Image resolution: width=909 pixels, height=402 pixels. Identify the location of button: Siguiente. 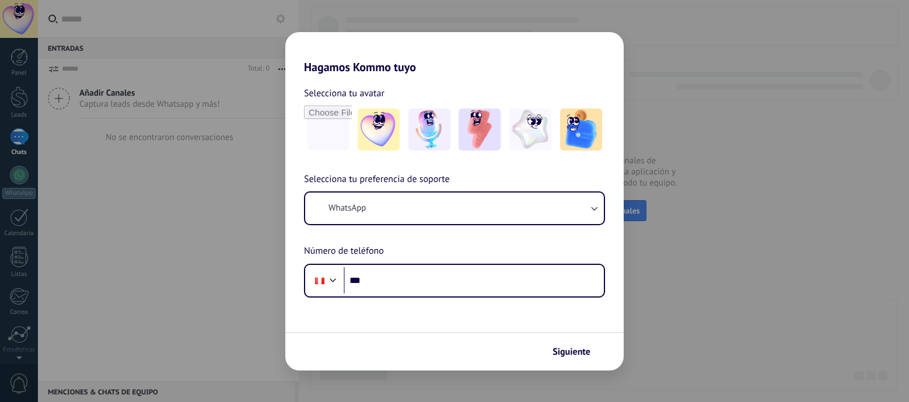
(576, 352).